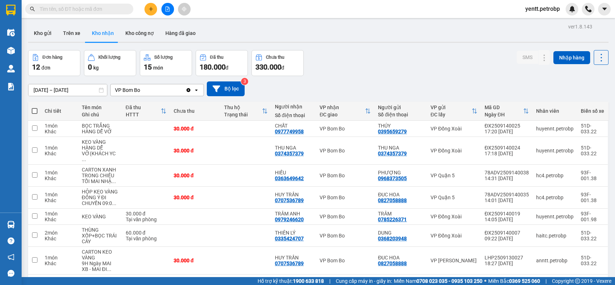  What do you see at coordinates (393, 200) in the screenshot?
I see `div: 0827058888` at bounding box center [393, 200].